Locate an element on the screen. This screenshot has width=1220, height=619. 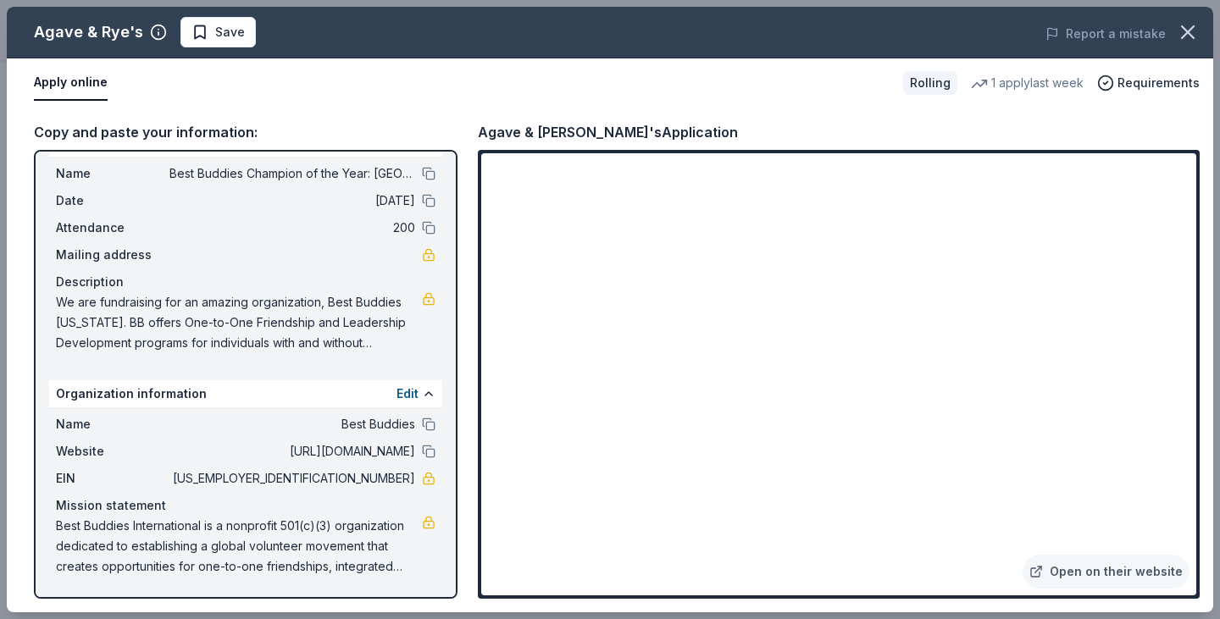
div: Copy and paste your information: is located at coordinates (246, 132).